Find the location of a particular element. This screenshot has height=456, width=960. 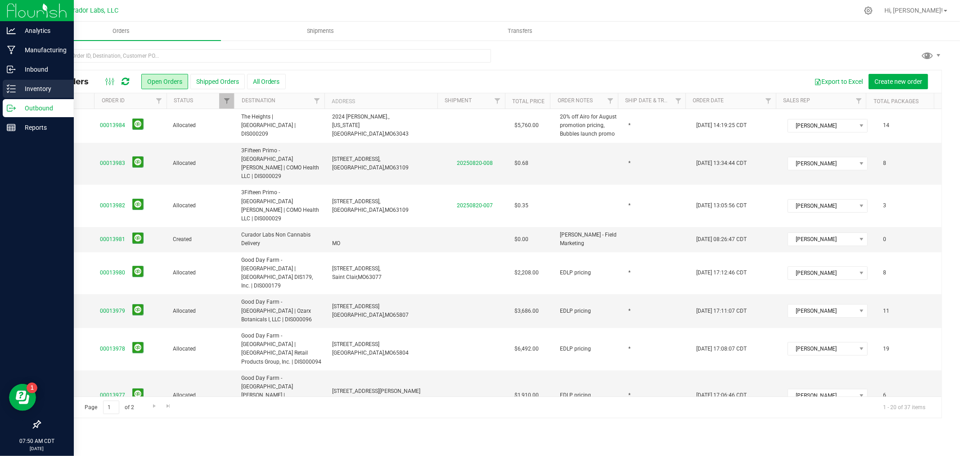

span: 19 is located at coordinates (887, 348).